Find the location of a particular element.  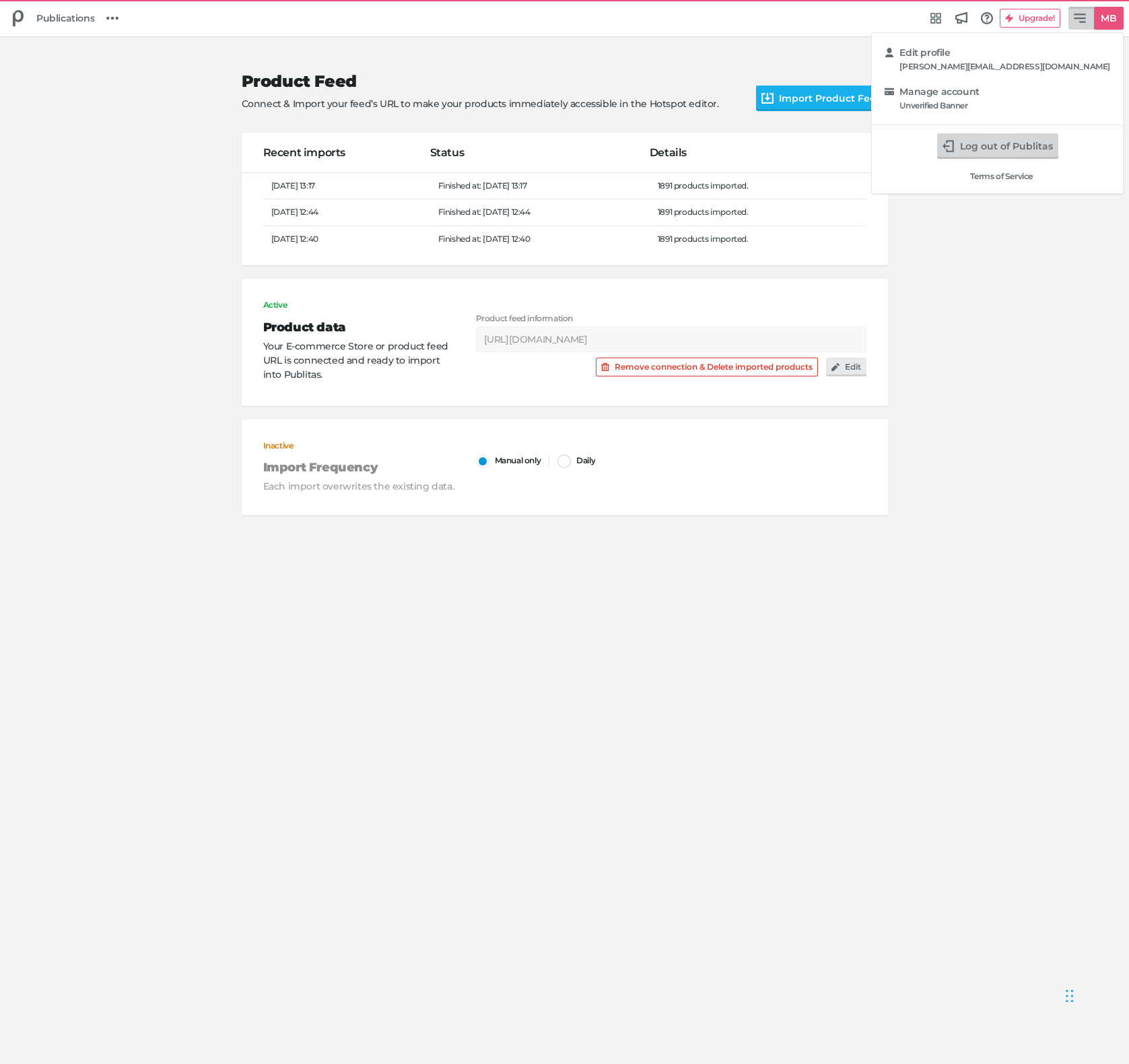

a: Manage accountUnverified Banner is located at coordinates (998, 97).